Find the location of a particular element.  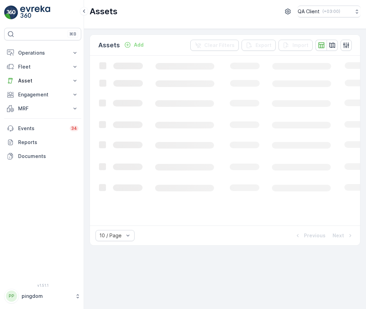

button: Operations is located at coordinates (42, 53).